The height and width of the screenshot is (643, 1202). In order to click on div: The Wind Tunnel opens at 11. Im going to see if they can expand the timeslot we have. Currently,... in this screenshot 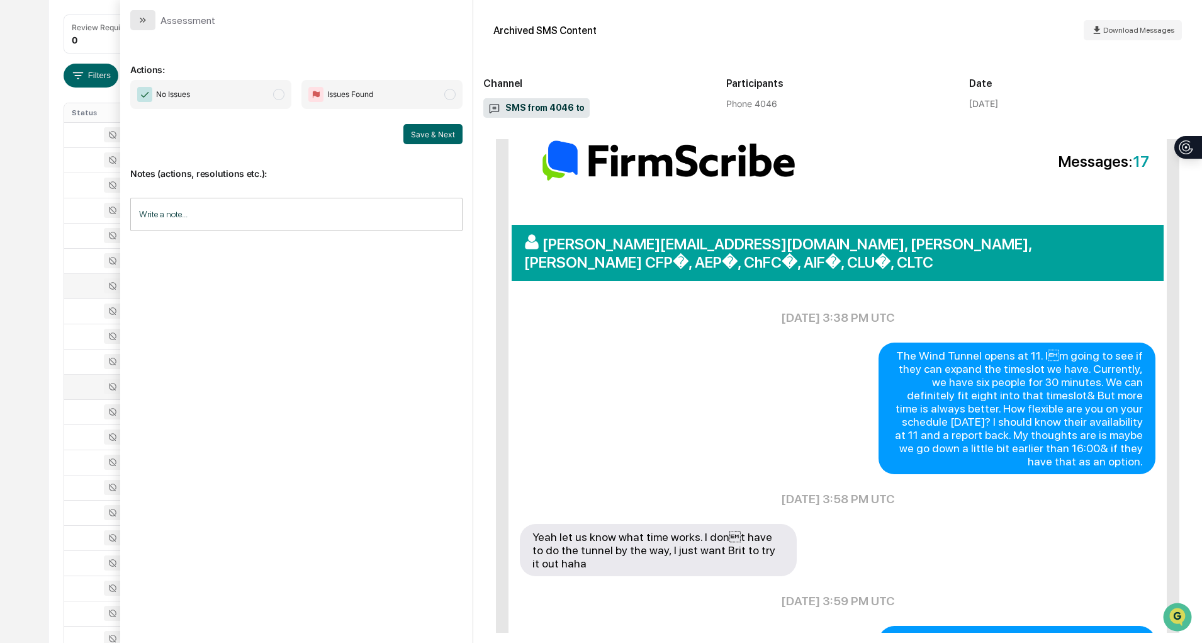, I will do `click(1017, 408)`.